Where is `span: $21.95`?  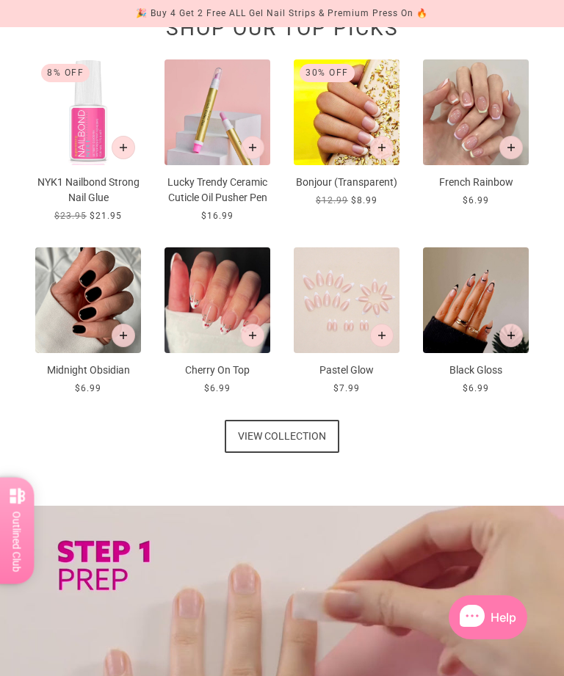 span: $21.95 is located at coordinates (106, 216).